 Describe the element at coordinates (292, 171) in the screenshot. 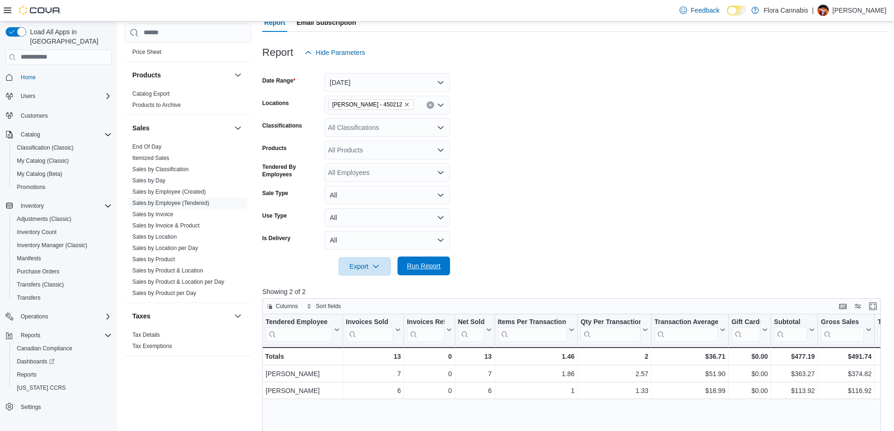

I see `label: Tendered By Employees` at that location.